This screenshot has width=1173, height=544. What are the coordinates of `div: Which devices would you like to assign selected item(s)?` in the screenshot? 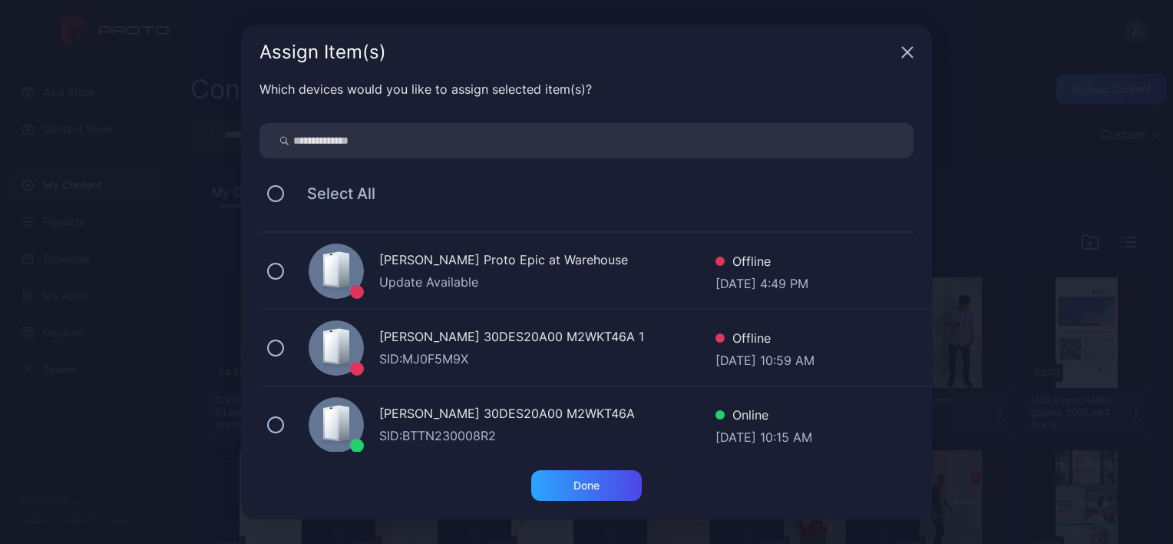 It's located at (587, 89).